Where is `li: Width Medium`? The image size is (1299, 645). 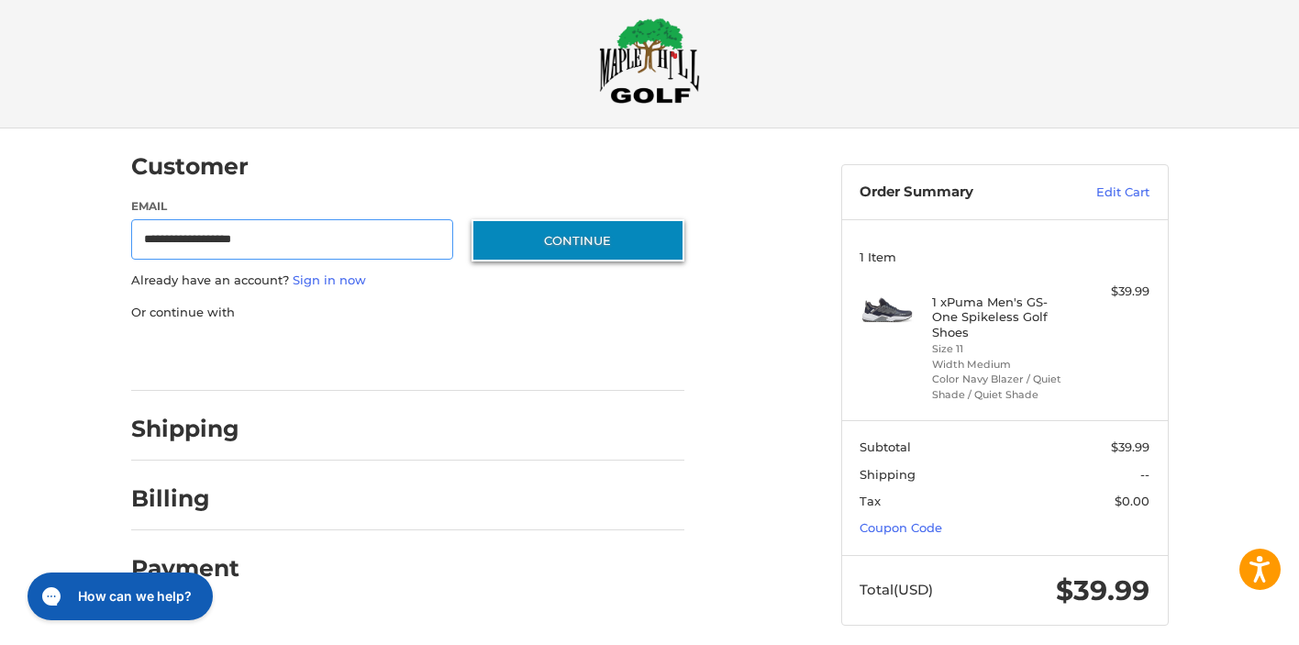
li: Width Medium is located at coordinates (1002, 364).